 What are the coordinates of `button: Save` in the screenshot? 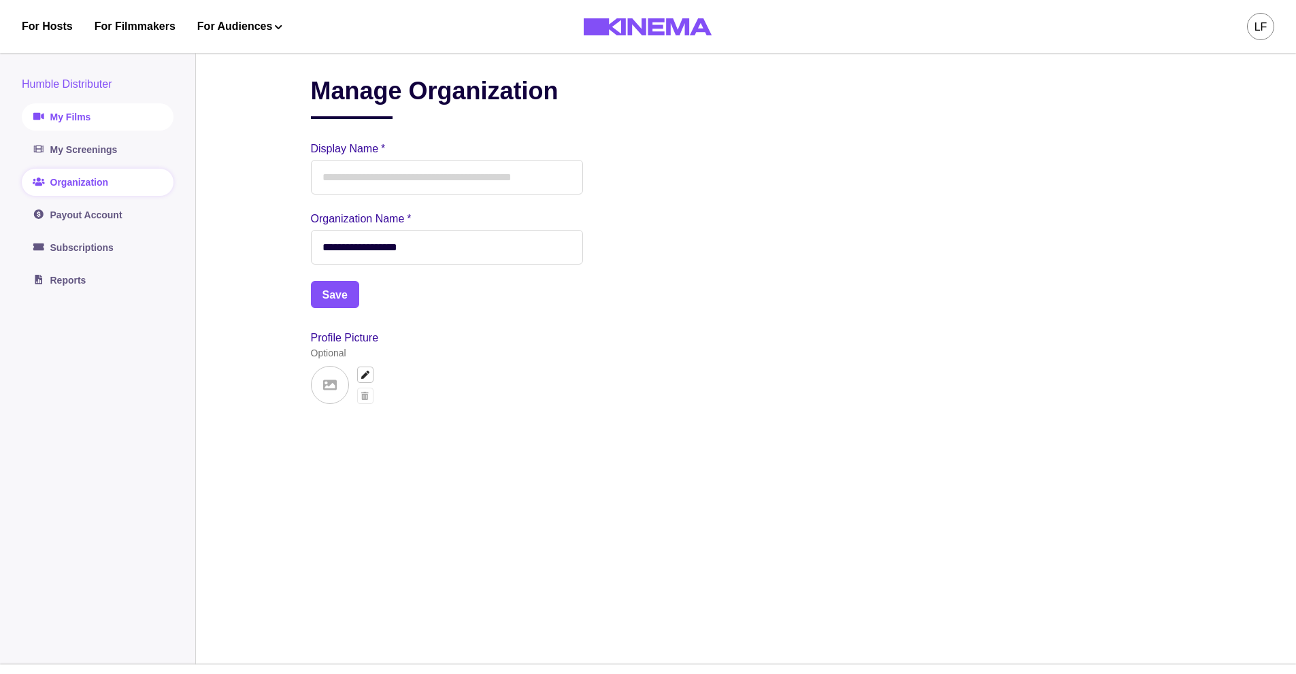 It's located at (335, 295).